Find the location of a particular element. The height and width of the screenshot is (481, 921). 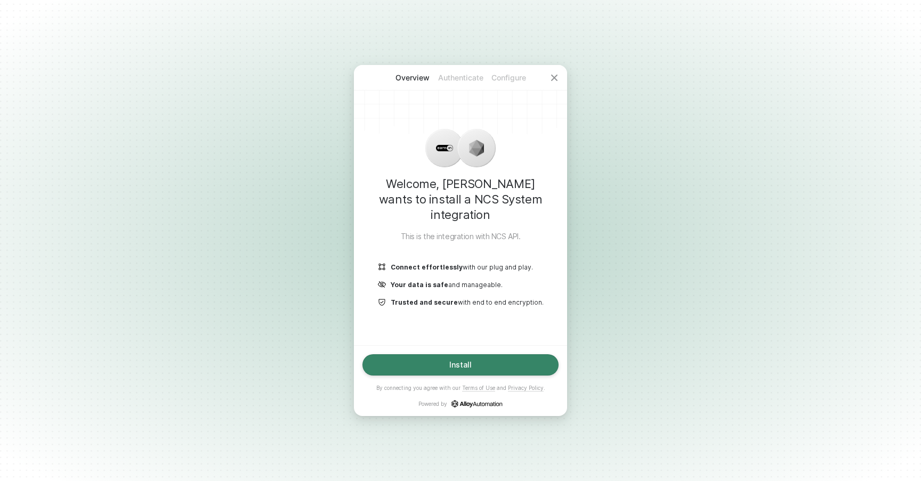

p: Configure is located at coordinates (508, 78).